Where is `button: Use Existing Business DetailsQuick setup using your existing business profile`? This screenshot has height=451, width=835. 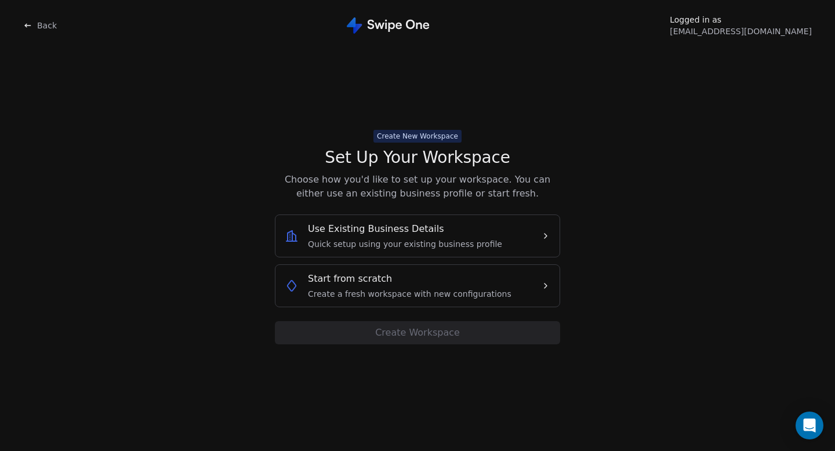 button: Use Existing Business DetailsQuick setup using your existing business profile is located at coordinates (417, 236).